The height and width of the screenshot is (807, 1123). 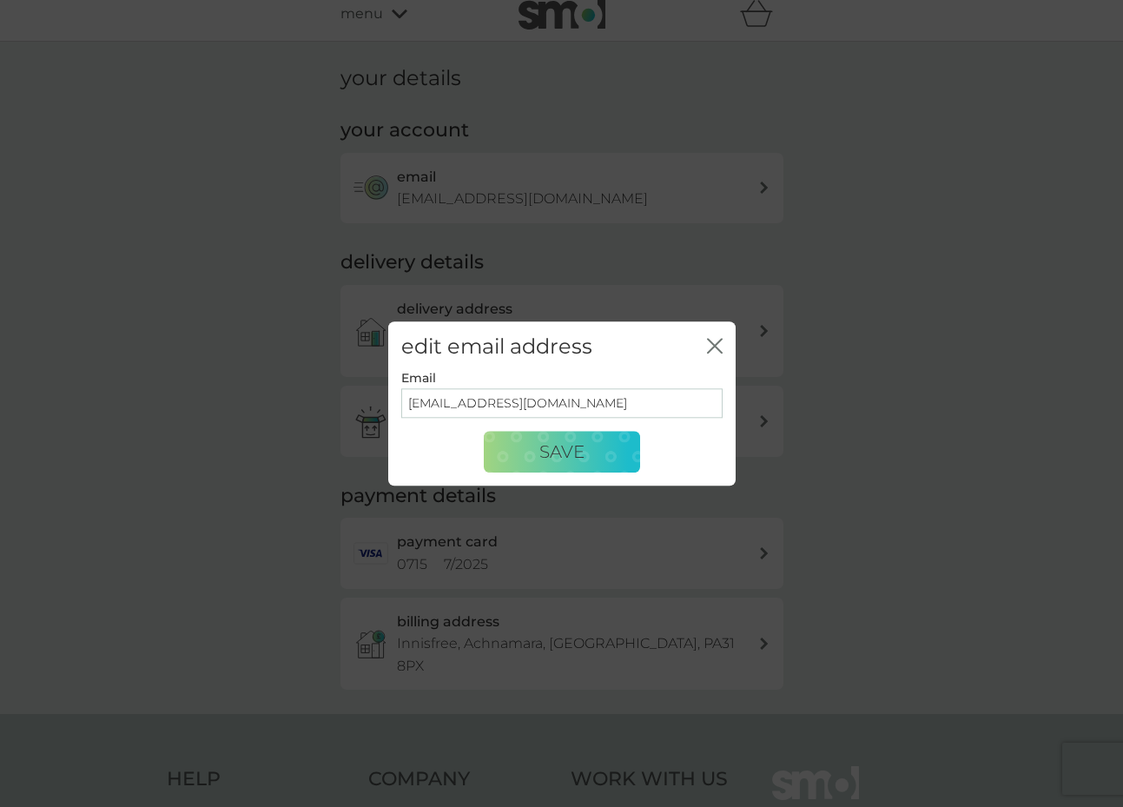 What do you see at coordinates (562, 379) in the screenshot?
I see `div: Email` at bounding box center [562, 379].